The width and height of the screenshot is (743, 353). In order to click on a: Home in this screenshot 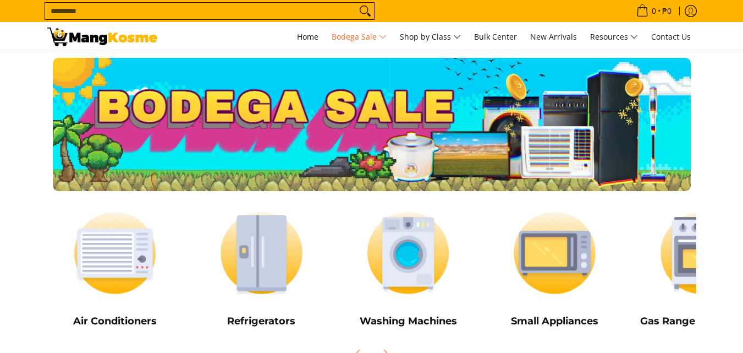, I will do `click(308, 37)`.